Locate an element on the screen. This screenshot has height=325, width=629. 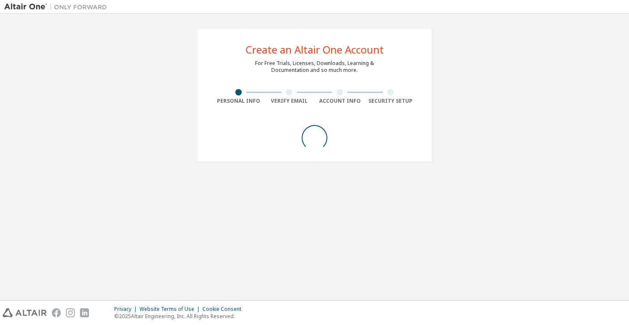
img: Altair One is located at coordinates (58, 7).